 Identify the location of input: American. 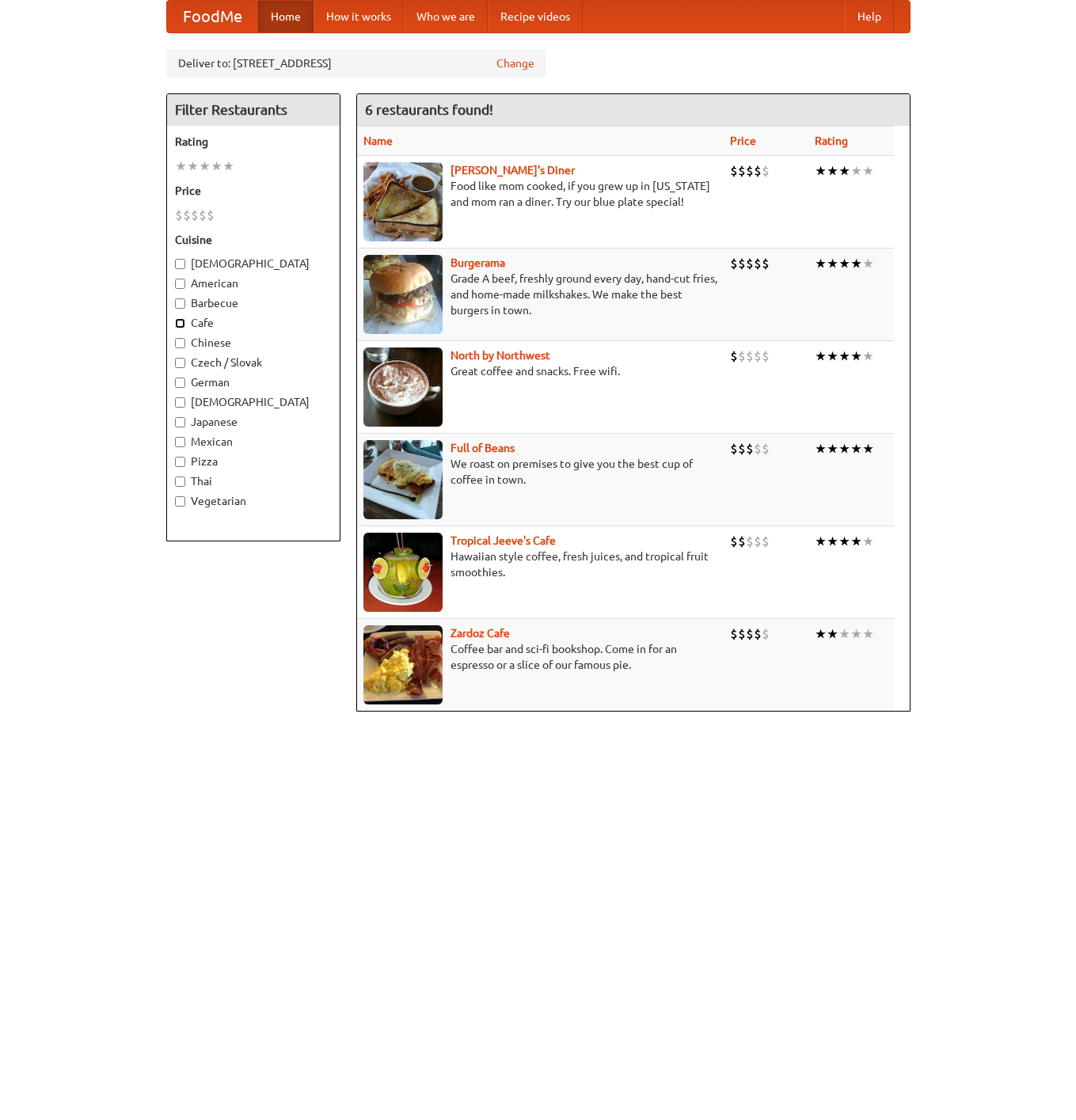
(180, 284).